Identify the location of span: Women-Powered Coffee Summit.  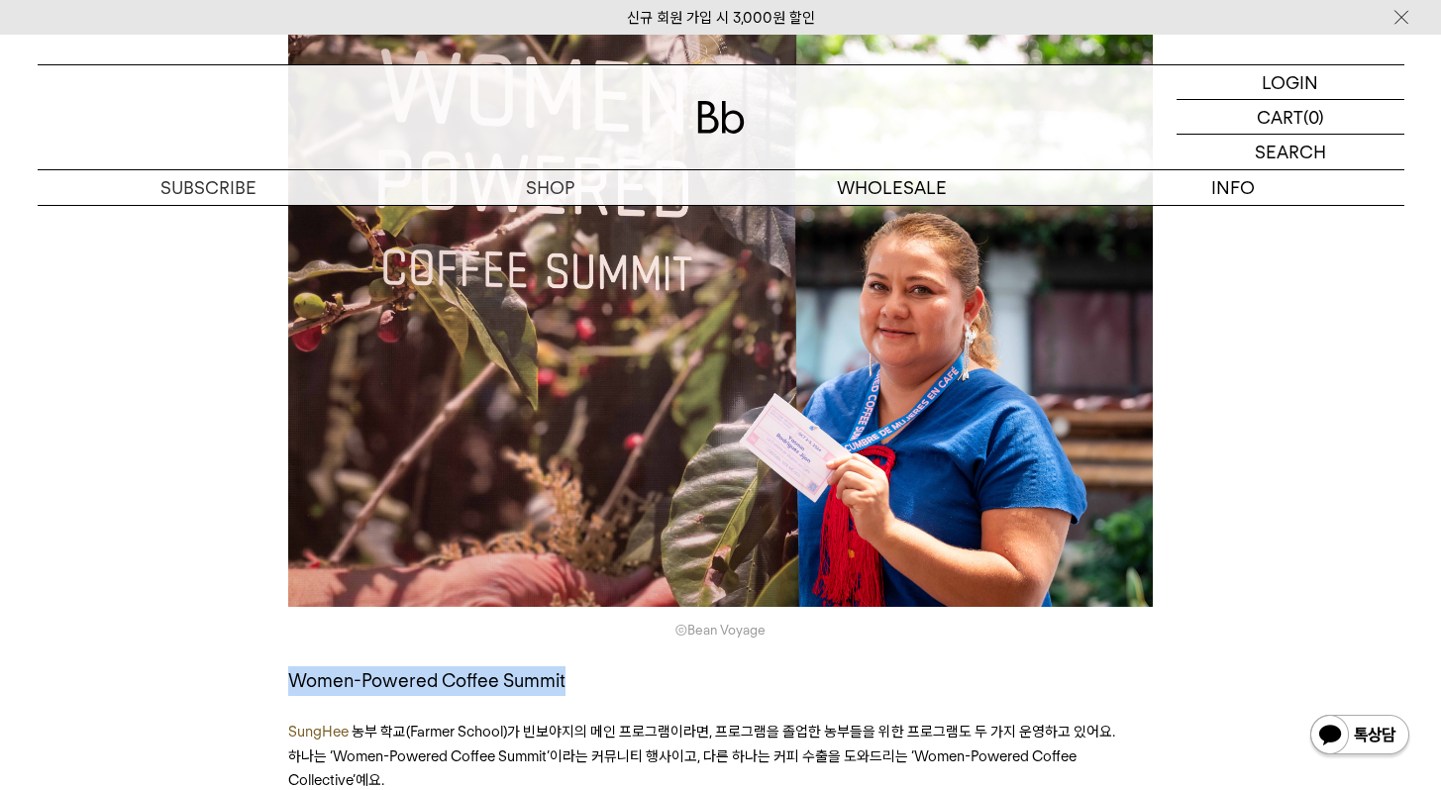
(427, 680).